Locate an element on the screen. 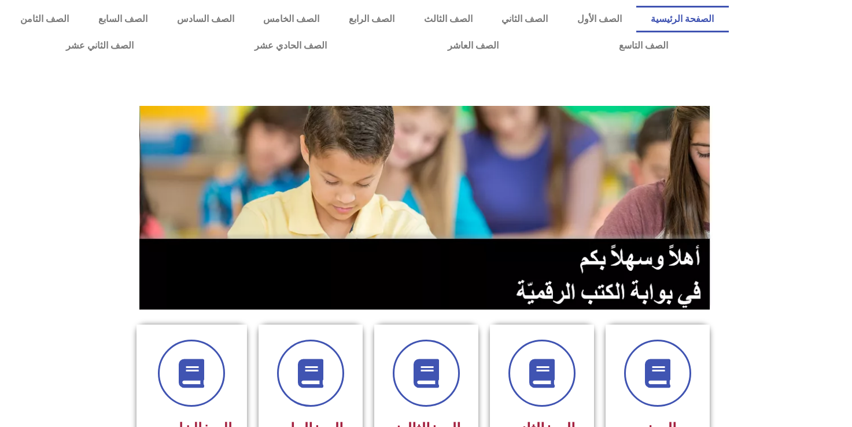  a: الصف السادس is located at coordinates (205, 19).